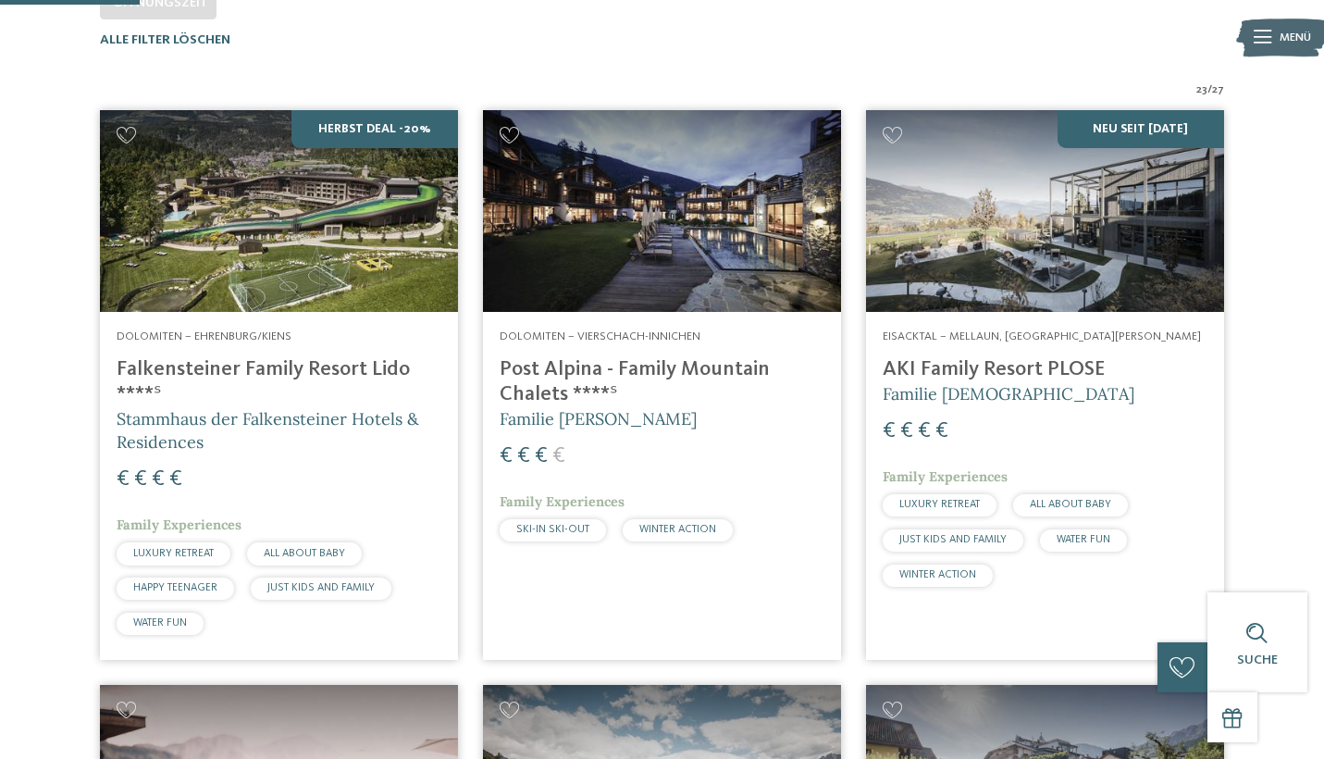 The width and height of the screenshot is (1324, 759). I want to click on span: Stammhaus der Falkensteiner Hotels & Residences, so click(267, 430).